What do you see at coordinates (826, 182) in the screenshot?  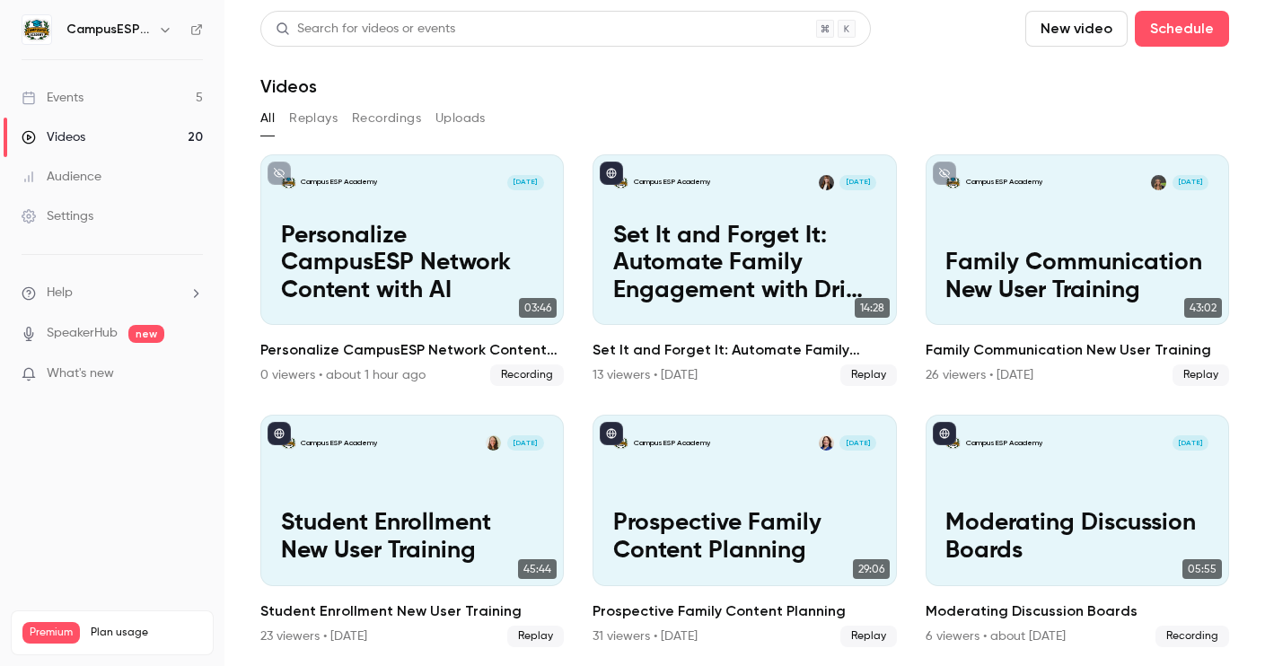 I see `img: Rebecca McCrory` at bounding box center [826, 182].